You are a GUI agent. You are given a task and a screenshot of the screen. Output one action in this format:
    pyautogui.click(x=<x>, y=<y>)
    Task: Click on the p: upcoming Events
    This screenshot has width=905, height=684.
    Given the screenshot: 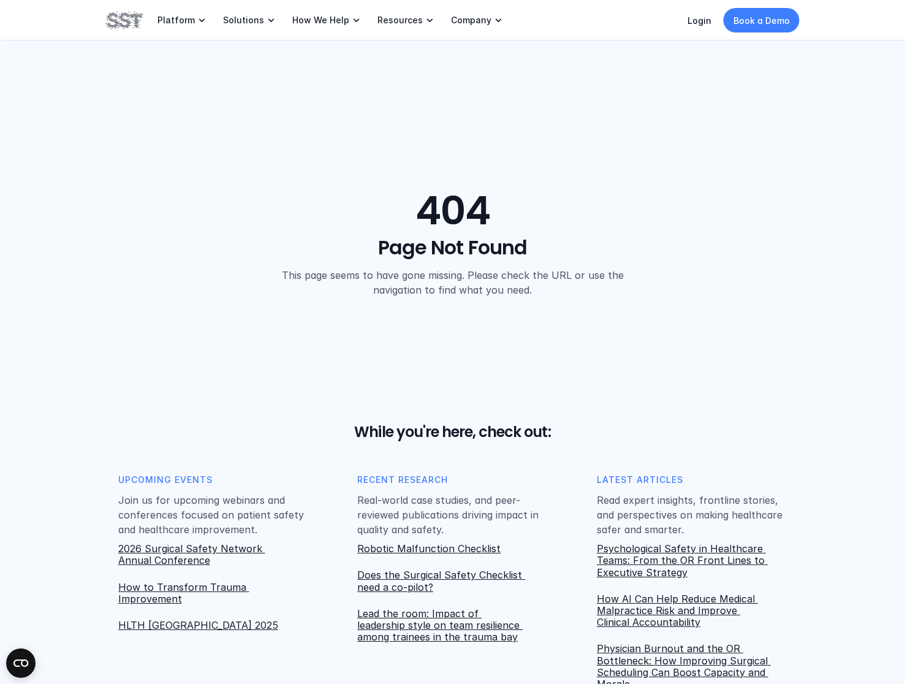 What is the action you would take?
    pyautogui.click(x=165, y=480)
    